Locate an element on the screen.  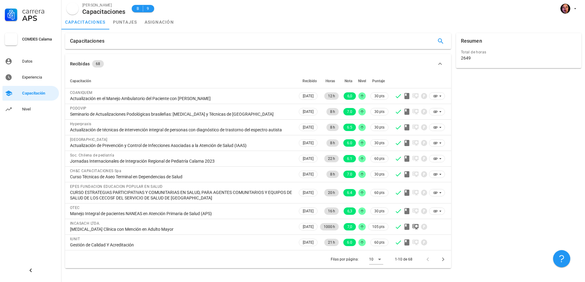
span: 21 h is located at coordinates (332, 243).